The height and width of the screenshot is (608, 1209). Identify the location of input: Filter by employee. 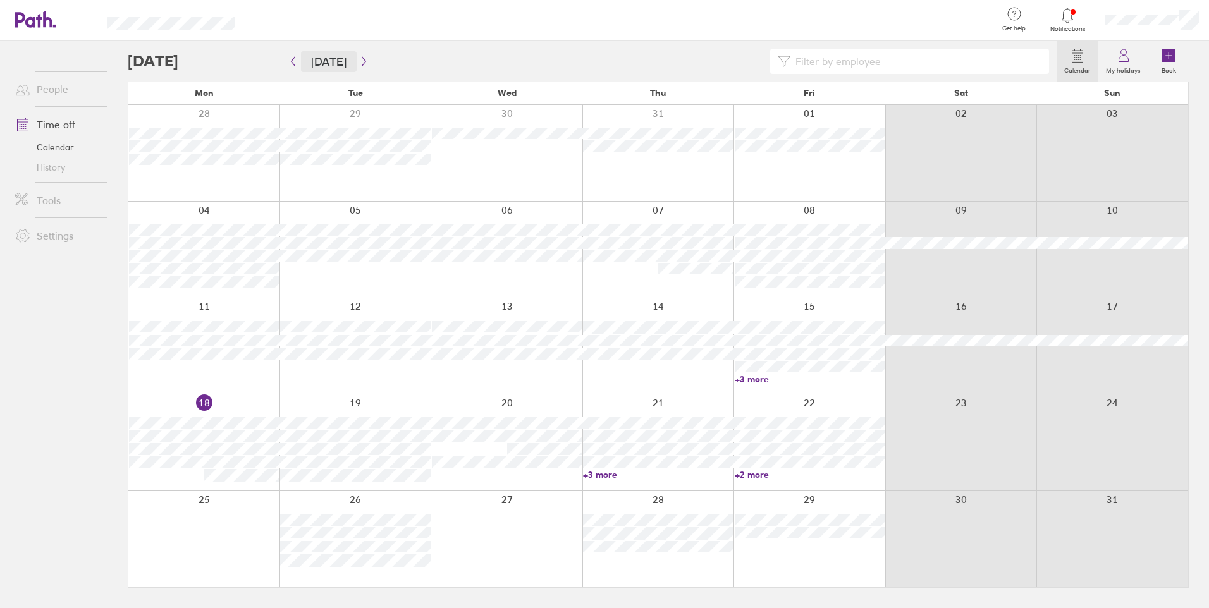
(916, 61).